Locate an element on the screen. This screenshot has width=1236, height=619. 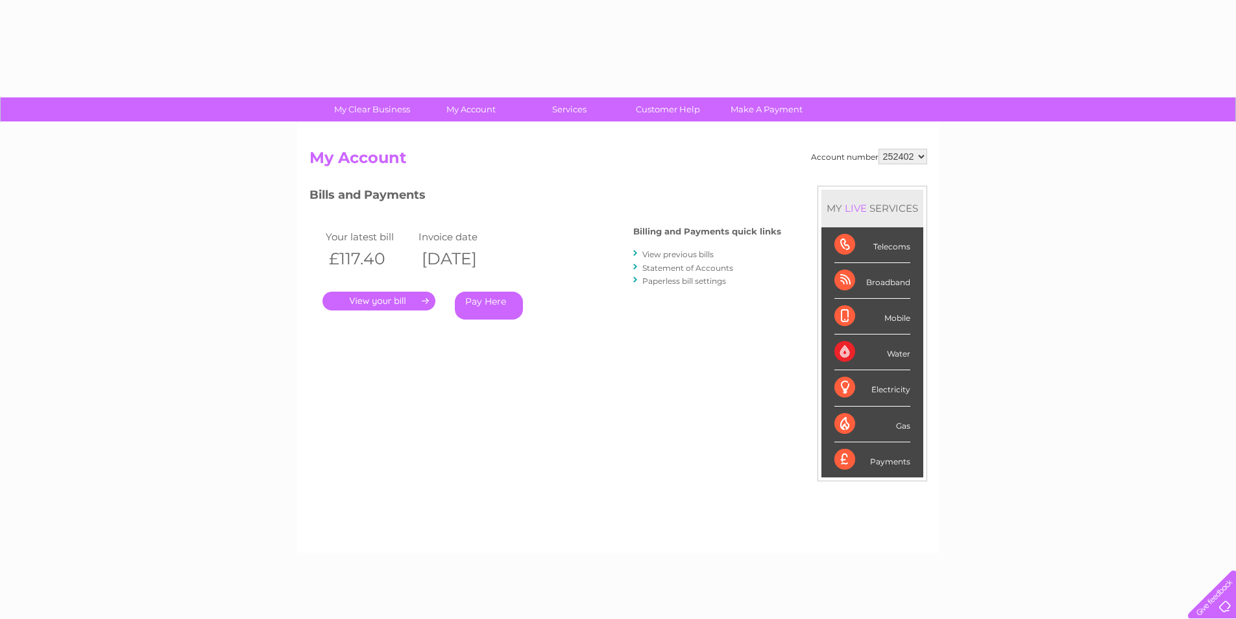
div: Telecoms is located at coordinates (872, 245).